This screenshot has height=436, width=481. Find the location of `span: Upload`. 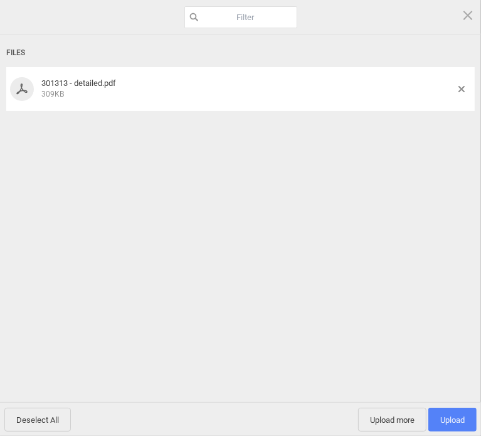

span: Upload is located at coordinates (452, 419).